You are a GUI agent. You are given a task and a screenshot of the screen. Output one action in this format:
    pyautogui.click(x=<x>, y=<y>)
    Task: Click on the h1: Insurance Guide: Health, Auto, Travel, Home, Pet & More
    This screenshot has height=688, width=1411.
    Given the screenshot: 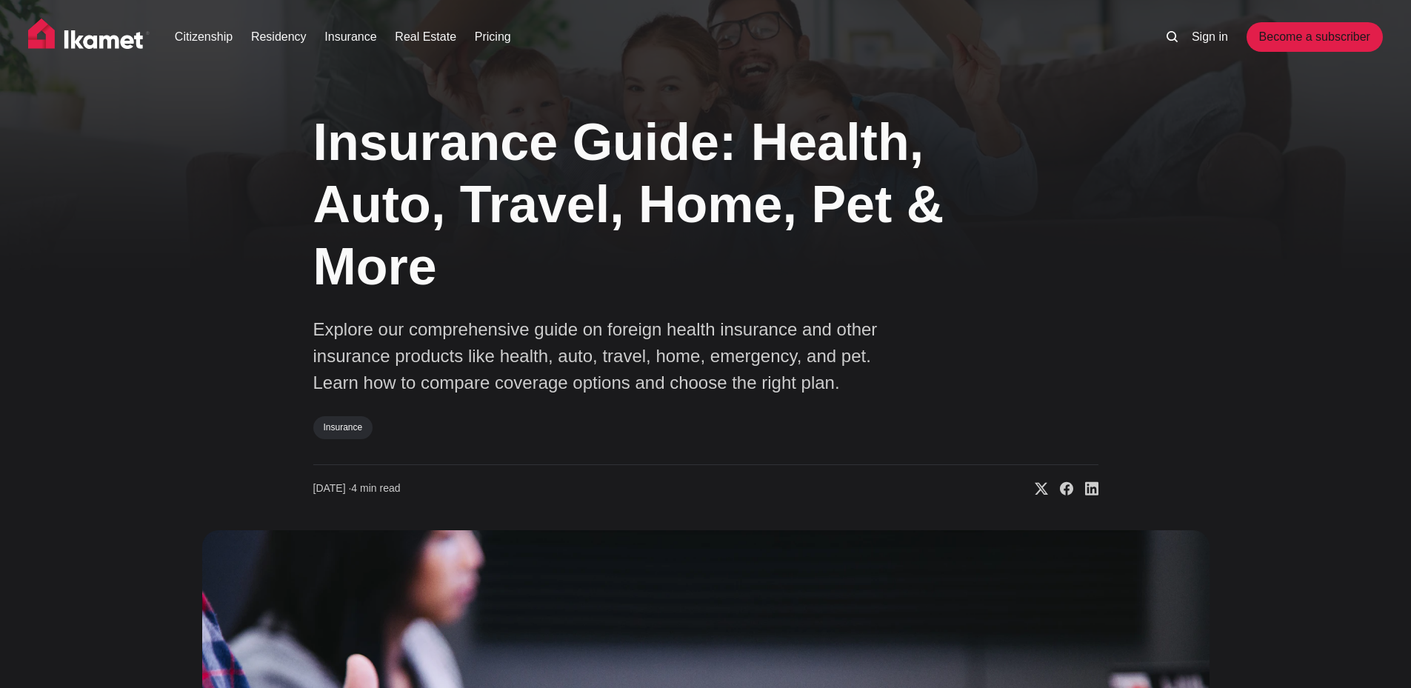 What is the action you would take?
    pyautogui.click(x=632, y=204)
    